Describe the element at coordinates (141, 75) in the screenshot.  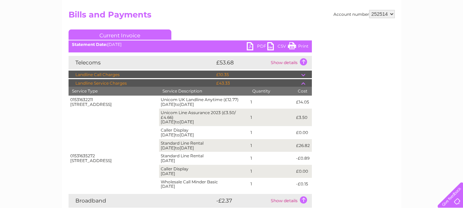
I see `td: Landline Call Charges` at that location.